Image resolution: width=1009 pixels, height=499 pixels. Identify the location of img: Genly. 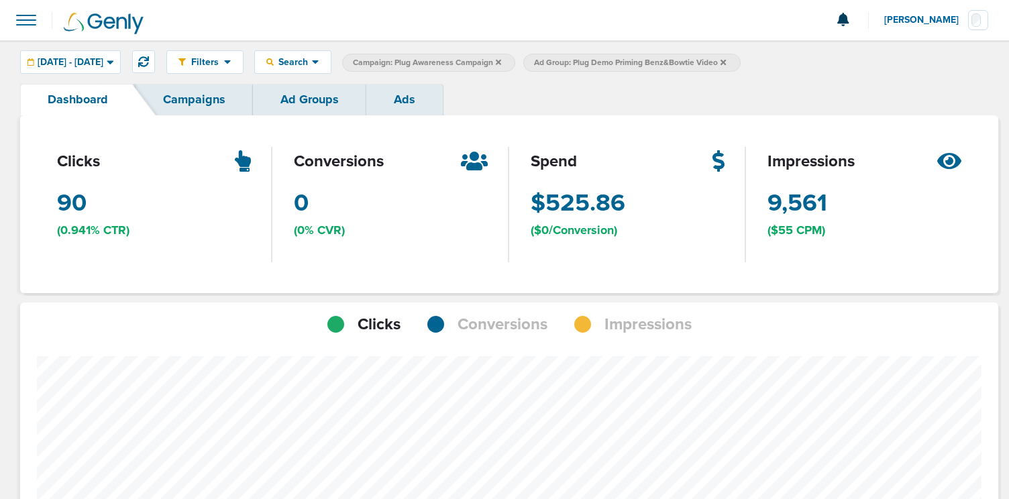
(103, 23).